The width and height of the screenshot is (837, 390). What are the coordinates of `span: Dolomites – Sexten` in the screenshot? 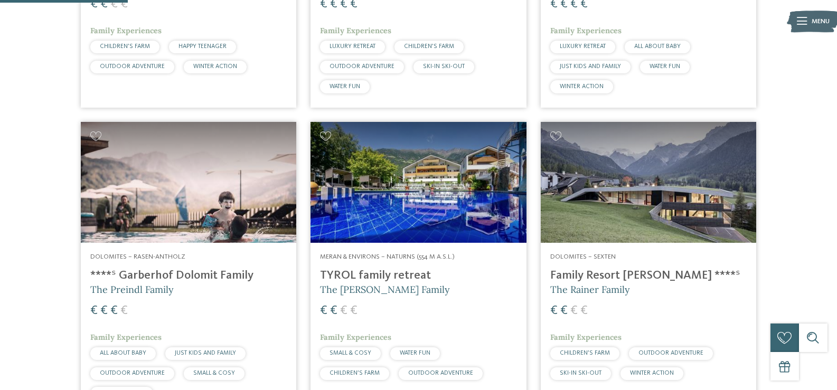 It's located at (583, 257).